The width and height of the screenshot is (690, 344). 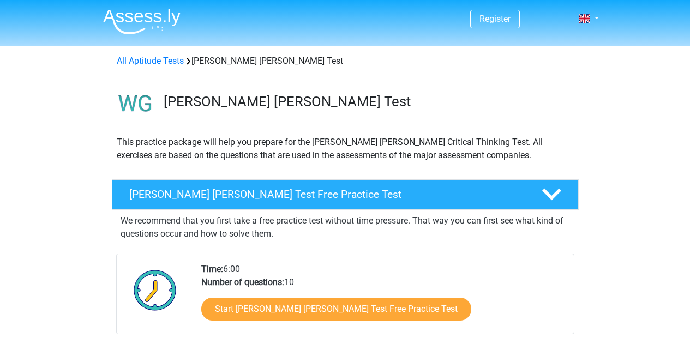 What do you see at coordinates (243, 282) in the screenshot?
I see `b: Number of questions:` at bounding box center [243, 282].